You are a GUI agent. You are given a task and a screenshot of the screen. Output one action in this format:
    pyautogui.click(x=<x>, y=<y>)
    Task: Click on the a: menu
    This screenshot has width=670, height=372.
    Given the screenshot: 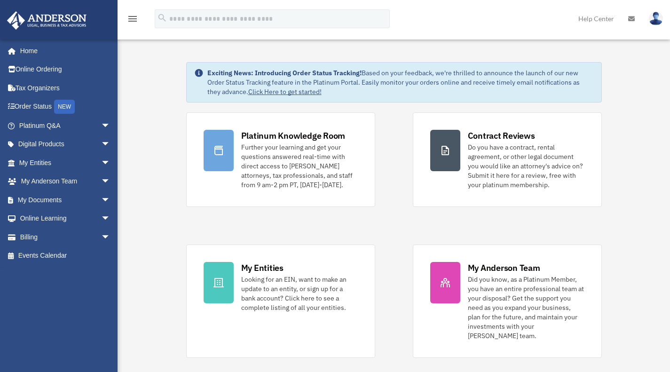 What is the action you would take?
    pyautogui.click(x=133, y=20)
    